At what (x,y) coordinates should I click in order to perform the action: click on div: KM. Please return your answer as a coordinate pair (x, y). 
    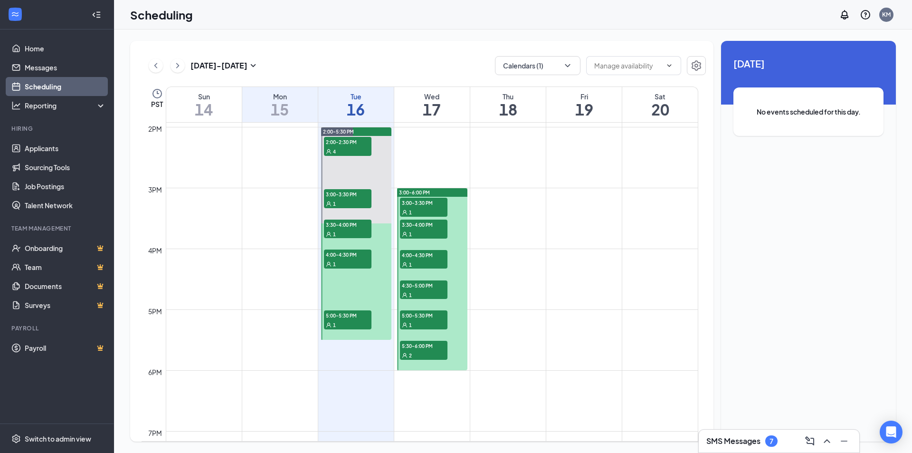
    Looking at the image, I should click on (887, 14).